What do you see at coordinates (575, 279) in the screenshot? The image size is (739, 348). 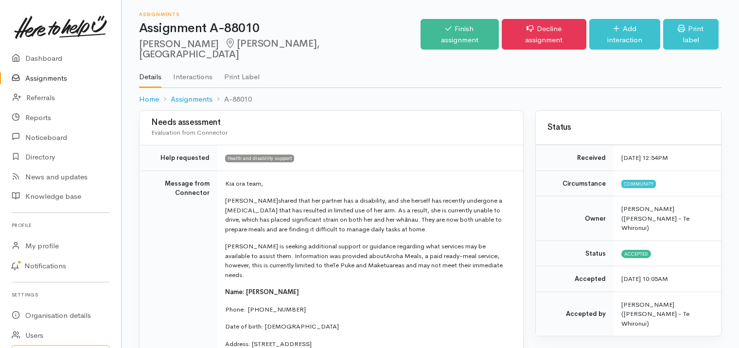 I see `td: Accepted` at bounding box center [575, 279].